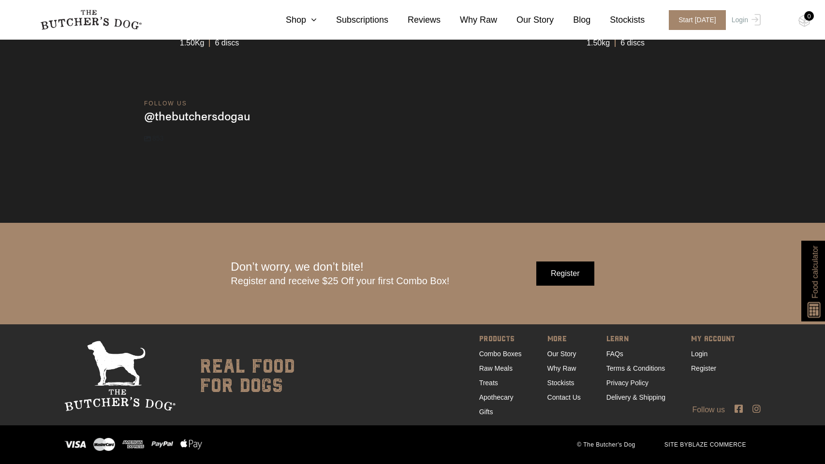 This screenshot has height=464, width=825. Describe the element at coordinates (154, 139) in the screenshot. I see `span: 853 posts` at that location.